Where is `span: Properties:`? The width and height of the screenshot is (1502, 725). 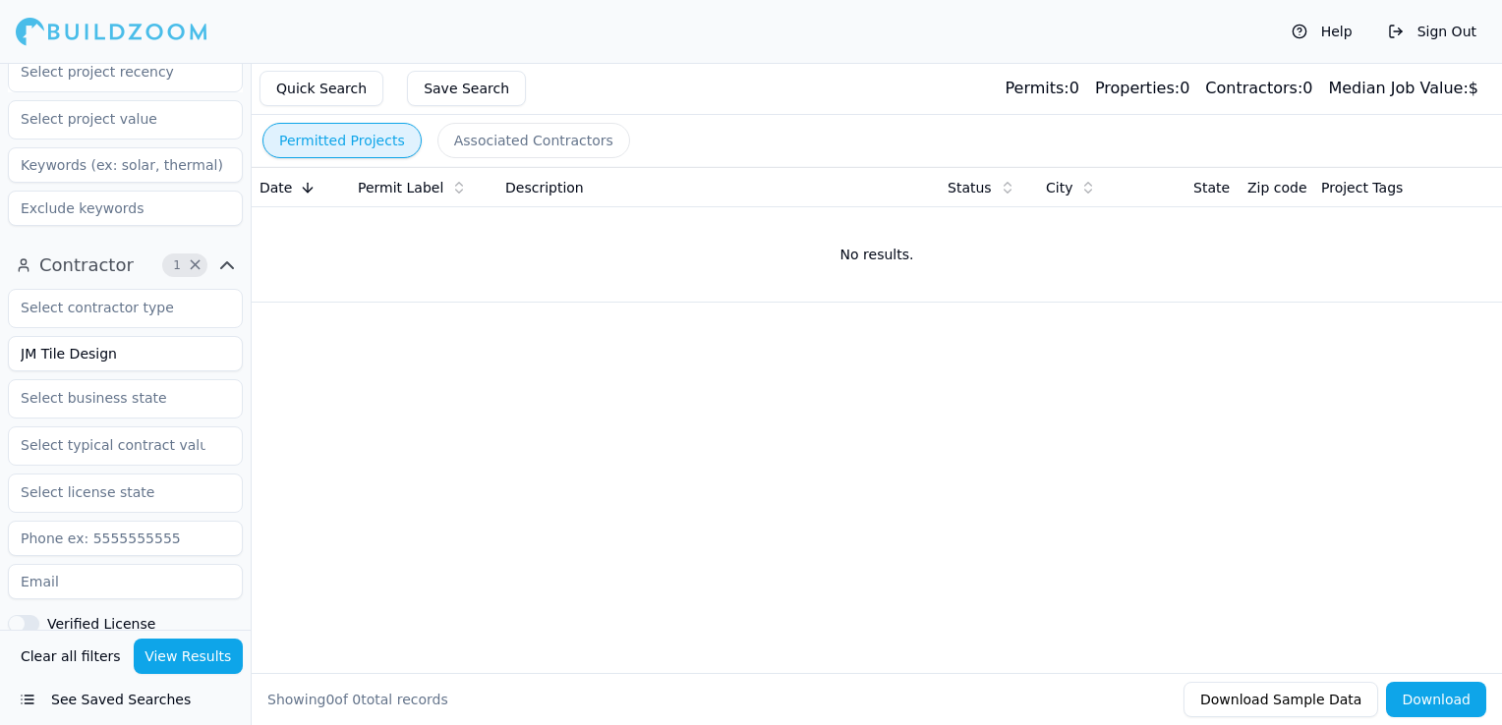
span: Properties: is located at coordinates (1137, 87).